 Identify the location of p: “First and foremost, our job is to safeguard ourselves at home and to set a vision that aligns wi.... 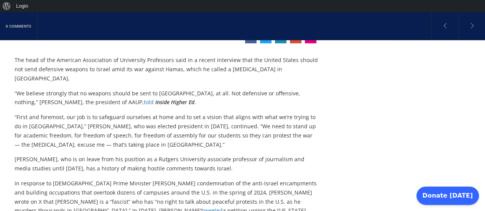
(166, 131).